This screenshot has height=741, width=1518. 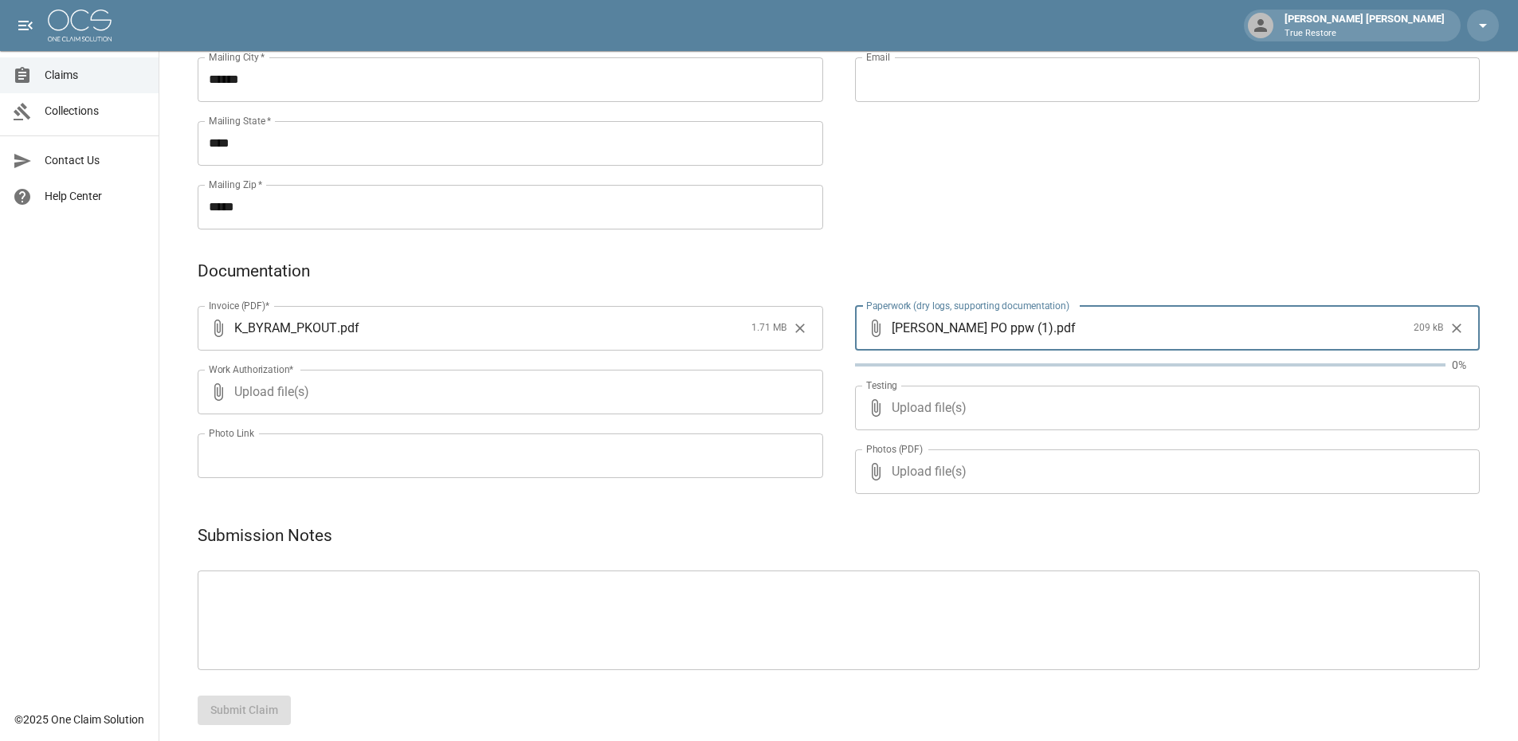 I want to click on span: 1.71 MB, so click(x=769, y=328).